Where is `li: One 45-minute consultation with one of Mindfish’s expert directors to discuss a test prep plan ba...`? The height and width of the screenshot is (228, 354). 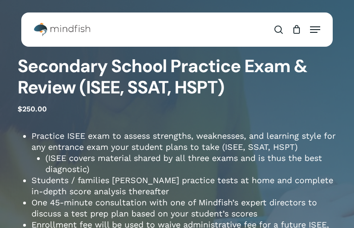 li: One 45-minute consultation with one of Mindfish’s expert directors to discuss a test prep plan ba... is located at coordinates (184, 209).